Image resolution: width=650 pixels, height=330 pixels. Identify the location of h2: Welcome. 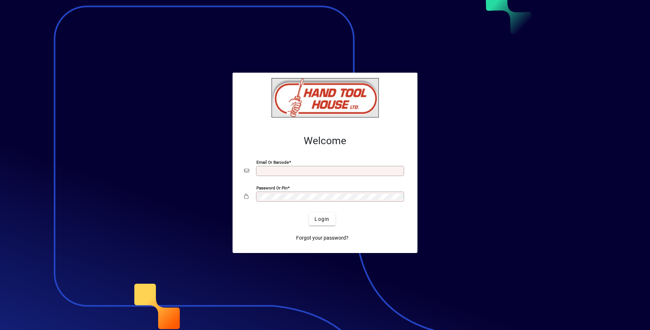
(325, 141).